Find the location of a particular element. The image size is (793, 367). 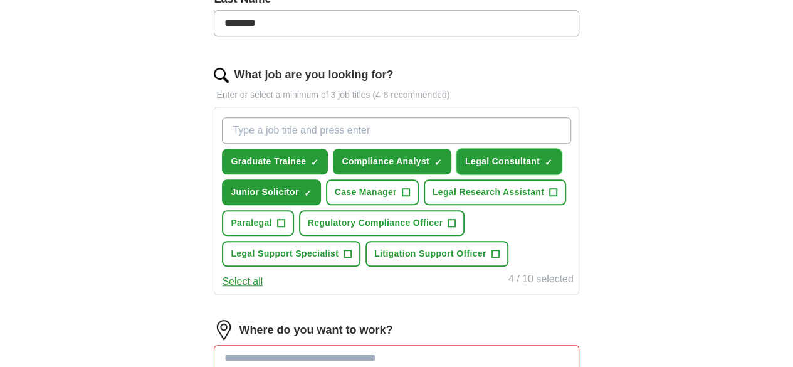

span: Regulatory Compliance Officer is located at coordinates (376, 223).